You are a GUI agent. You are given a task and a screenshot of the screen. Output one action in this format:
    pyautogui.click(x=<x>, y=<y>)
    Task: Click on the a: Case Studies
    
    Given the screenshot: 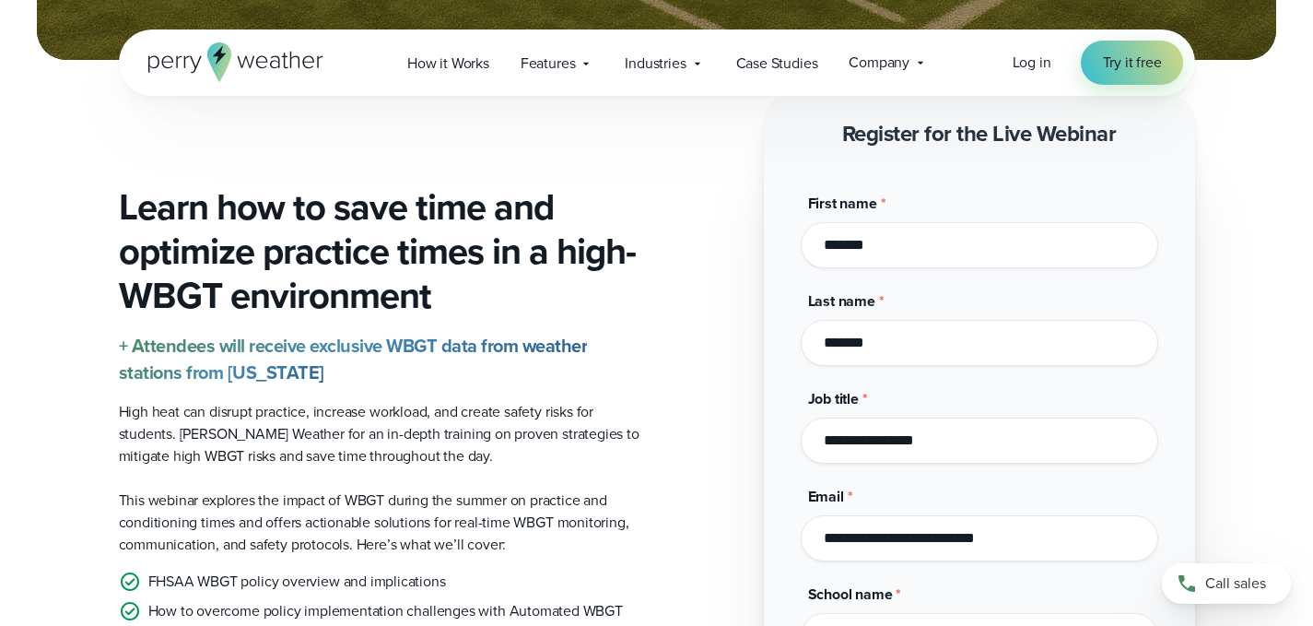 What is the action you would take?
    pyautogui.click(x=777, y=63)
    